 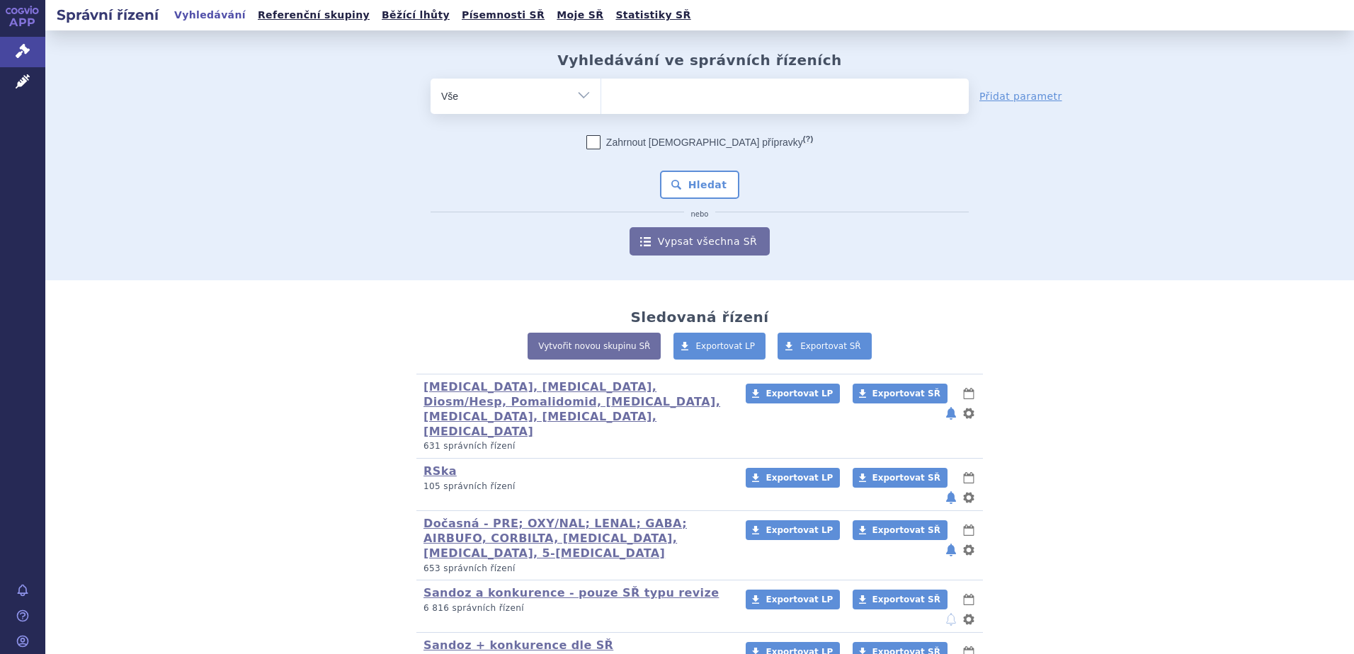 What do you see at coordinates (699, 317) in the screenshot?
I see `h2: Sledovaná řízení` at bounding box center [699, 317].